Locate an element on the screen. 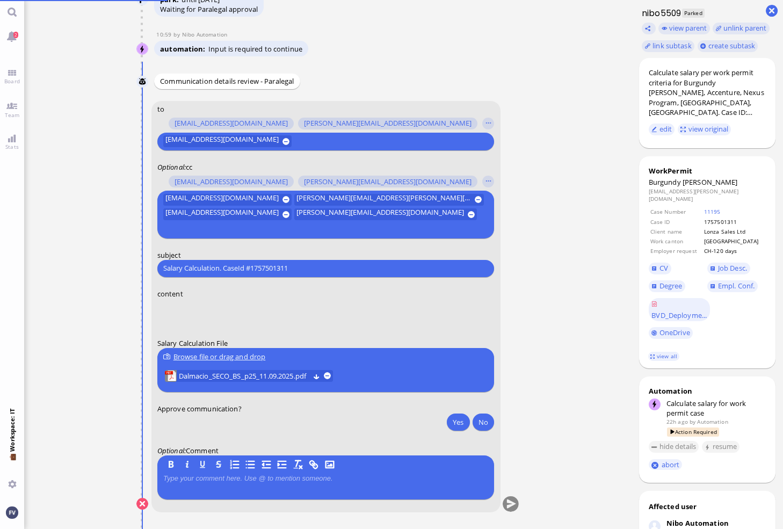  td: CH-120 days is located at coordinates (734, 251).